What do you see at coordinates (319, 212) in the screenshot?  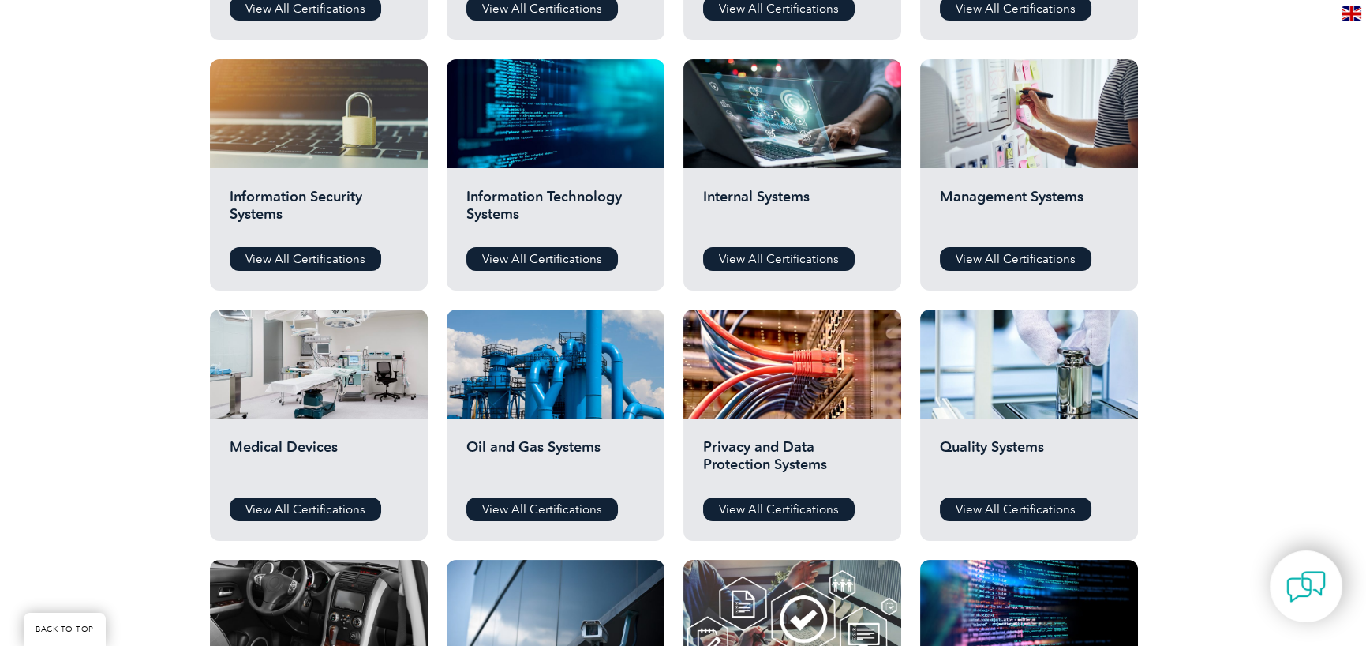 I see `h2: Information Security Systems` at bounding box center [319, 212].